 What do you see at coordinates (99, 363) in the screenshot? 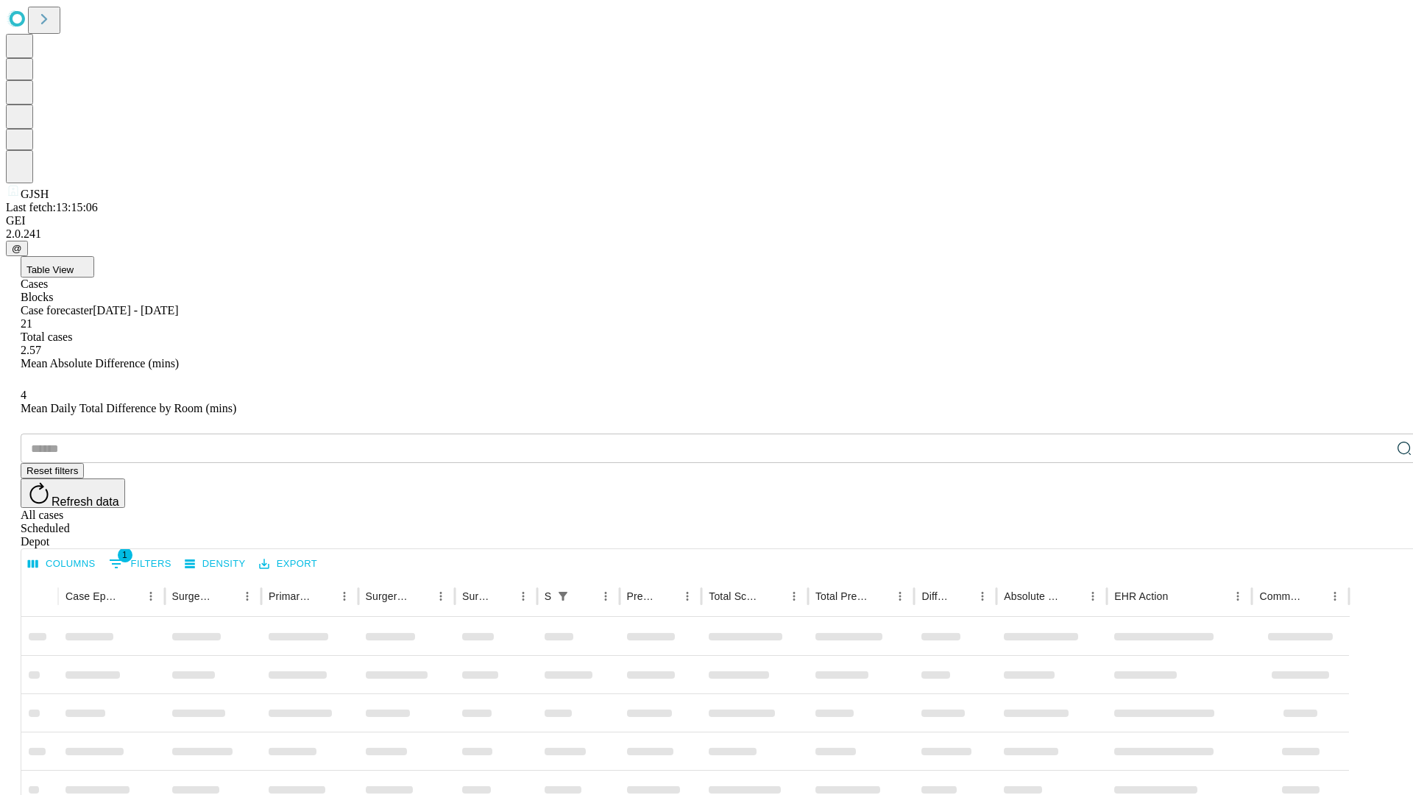
I see `span: Mean Absolute Difference (mins)` at bounding box center [99, 363].